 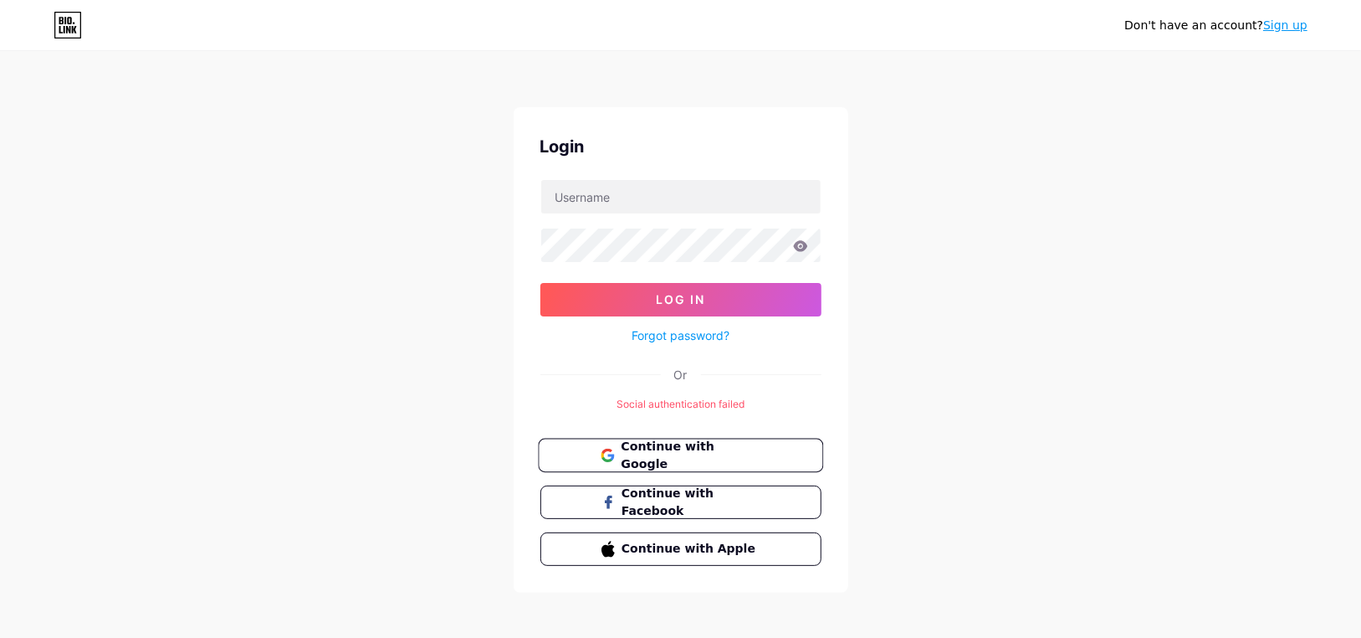 I want to click on div: Don't have an account?, so click(x=1216, y=25).